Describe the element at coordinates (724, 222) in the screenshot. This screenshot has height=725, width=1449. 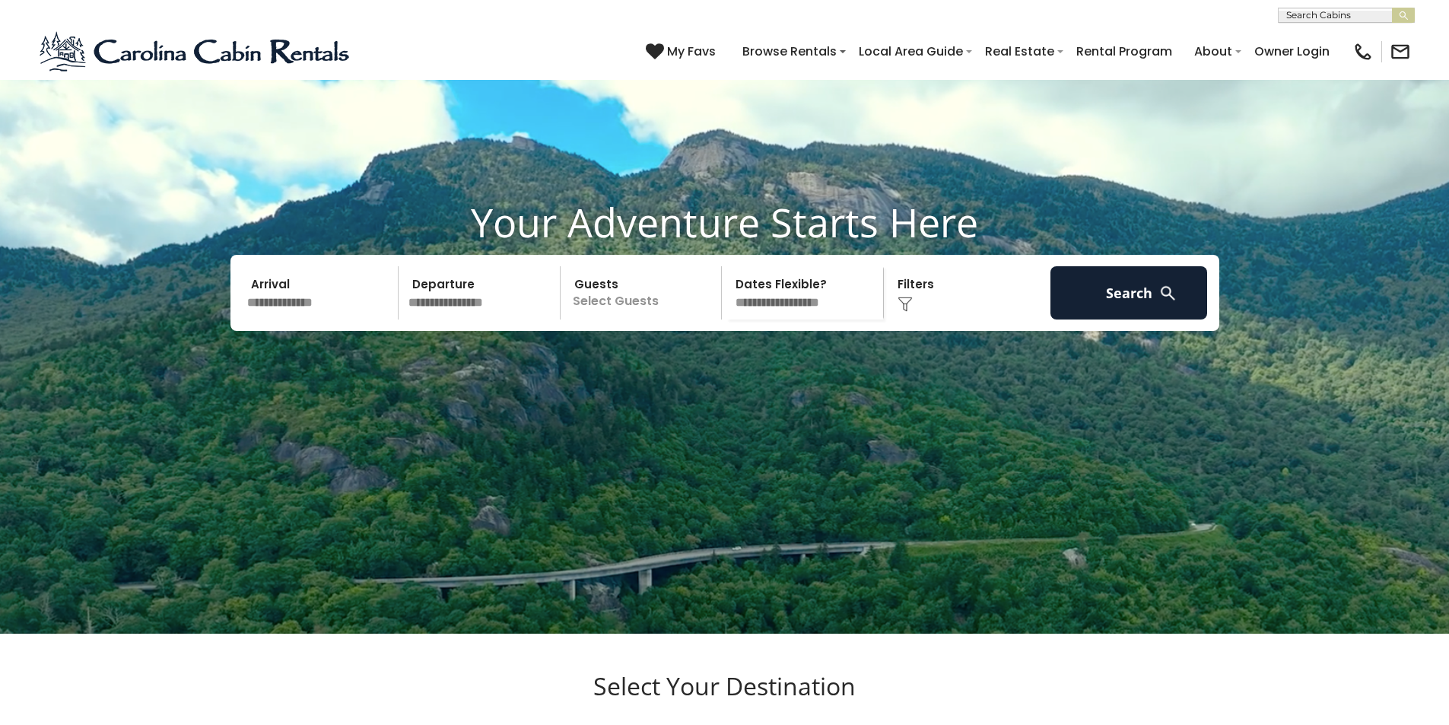
I see `h1: Your Adventure Starts Here` at that location.